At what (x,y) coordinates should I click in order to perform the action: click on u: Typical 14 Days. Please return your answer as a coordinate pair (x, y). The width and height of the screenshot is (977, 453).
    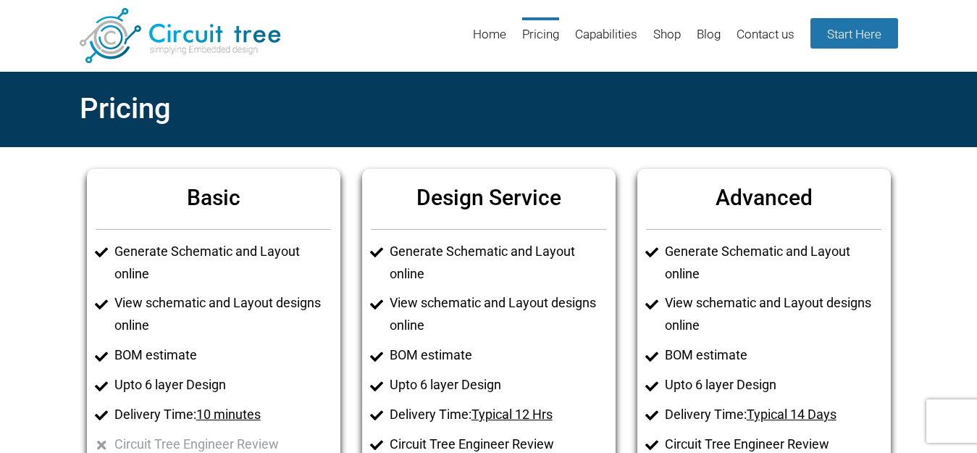
    Looking at the image, I should click on (792, 414).